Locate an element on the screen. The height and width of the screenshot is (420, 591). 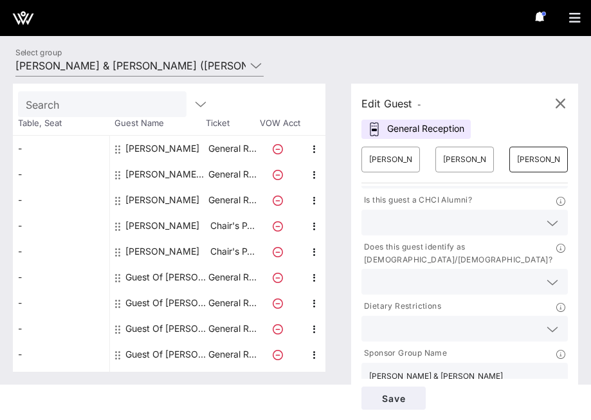
div: General Reception is located at coordinates (416, 129).